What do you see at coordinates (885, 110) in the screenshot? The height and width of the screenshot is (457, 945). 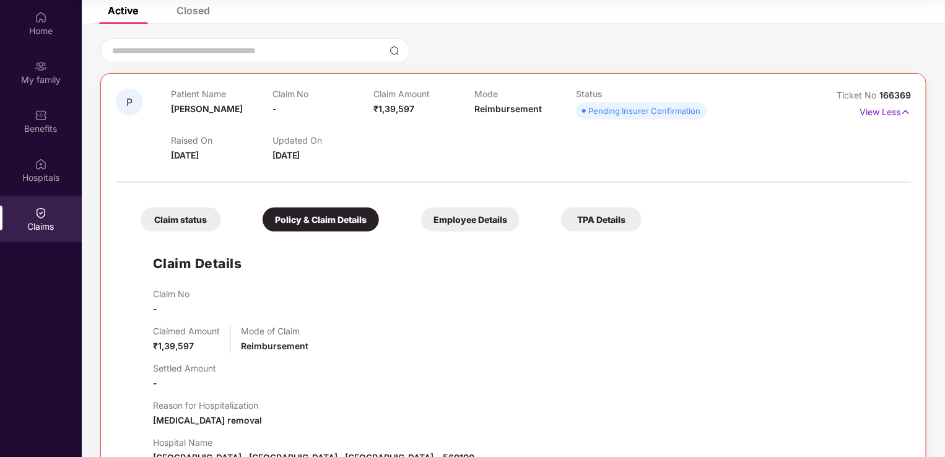 I see `p: View Less` at bounding box center [885, 110].